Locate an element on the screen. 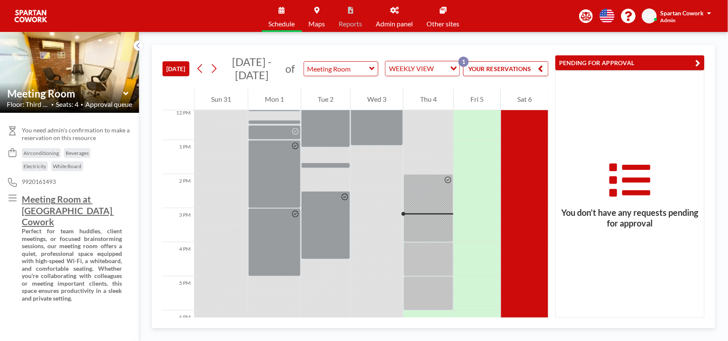 The height and width of the screenshot is (341, 728). span: Other sites is located at coordinates (443, 24).